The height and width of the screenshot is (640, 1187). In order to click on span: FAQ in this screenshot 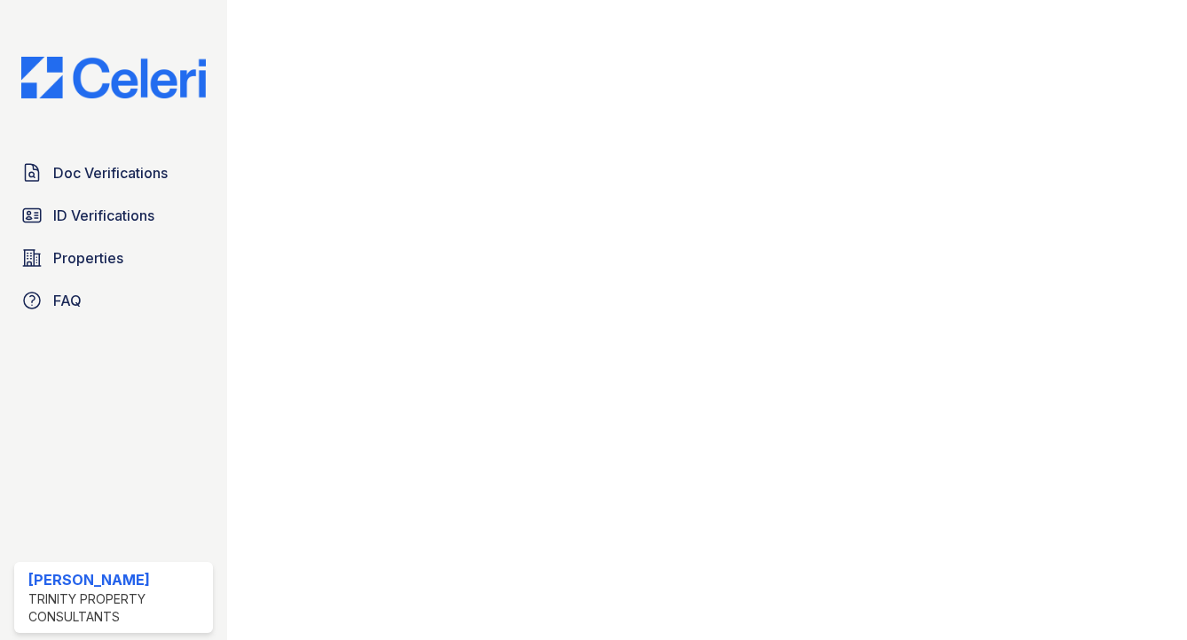, I will do `click(67, 301)`.